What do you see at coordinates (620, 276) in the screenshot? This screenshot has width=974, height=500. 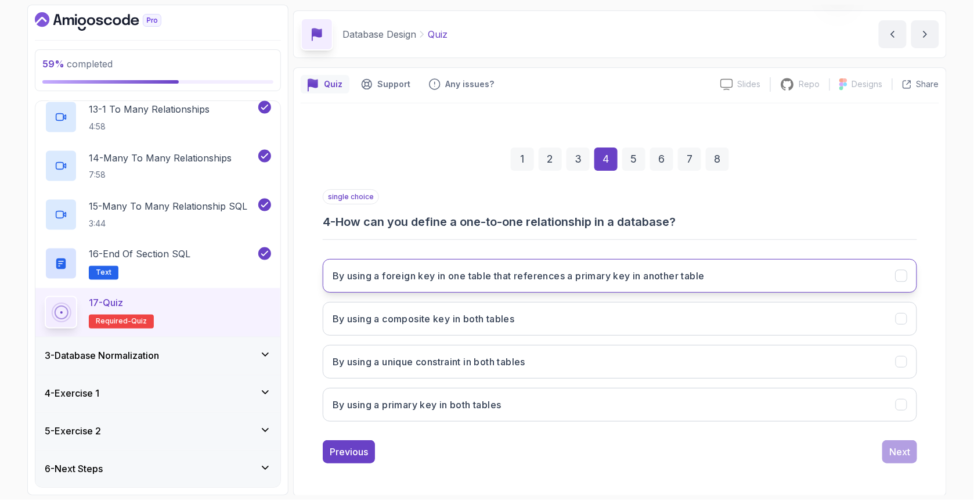 I see `button: By using a foreign key in one table that references a primary key in another table` at bounding box center [620, 276].